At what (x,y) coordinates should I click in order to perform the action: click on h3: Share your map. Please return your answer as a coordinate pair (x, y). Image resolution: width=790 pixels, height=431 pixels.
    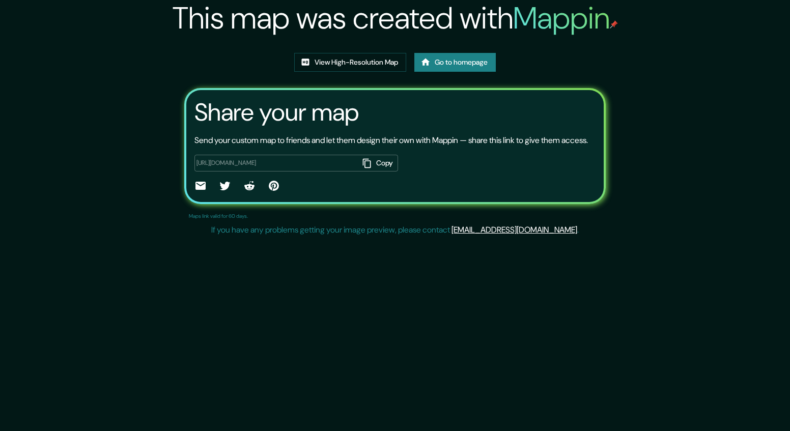
    Looking at the image, I should click on (276, 112).